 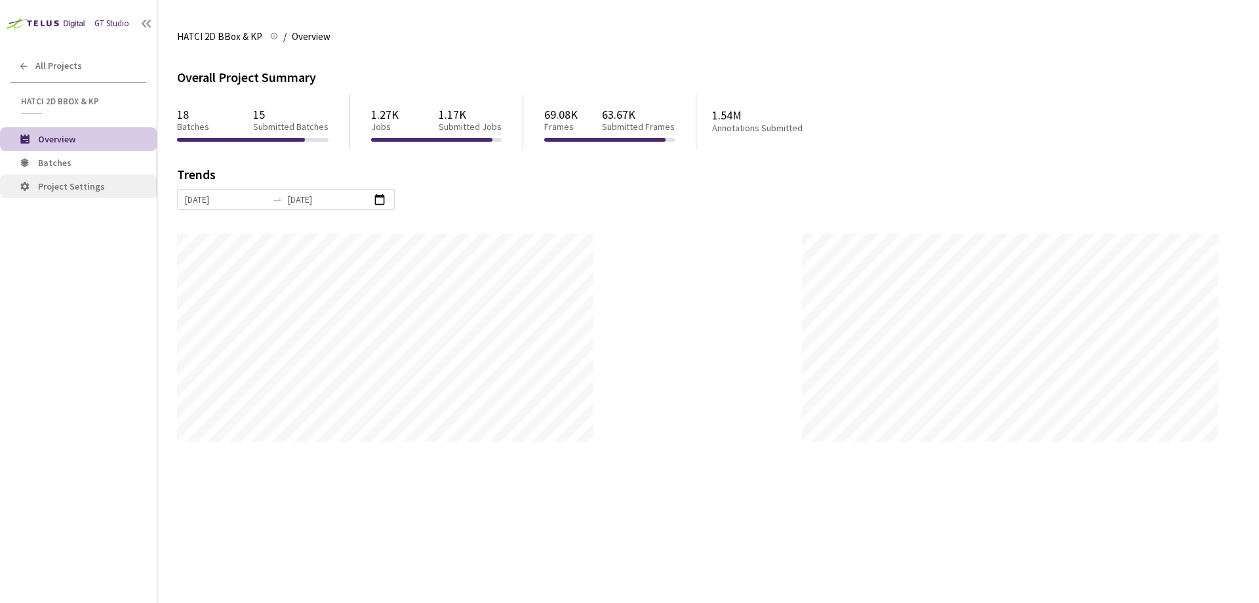 What do you see at coordinates (699, 178) in the screenshot?
I see `div: Trends` at bounding box center [699, 178].